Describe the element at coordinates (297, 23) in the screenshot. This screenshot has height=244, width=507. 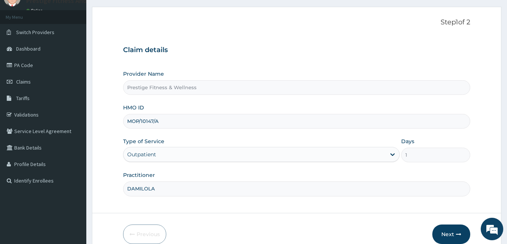
I see `p: Step 1 of 2` at that location.